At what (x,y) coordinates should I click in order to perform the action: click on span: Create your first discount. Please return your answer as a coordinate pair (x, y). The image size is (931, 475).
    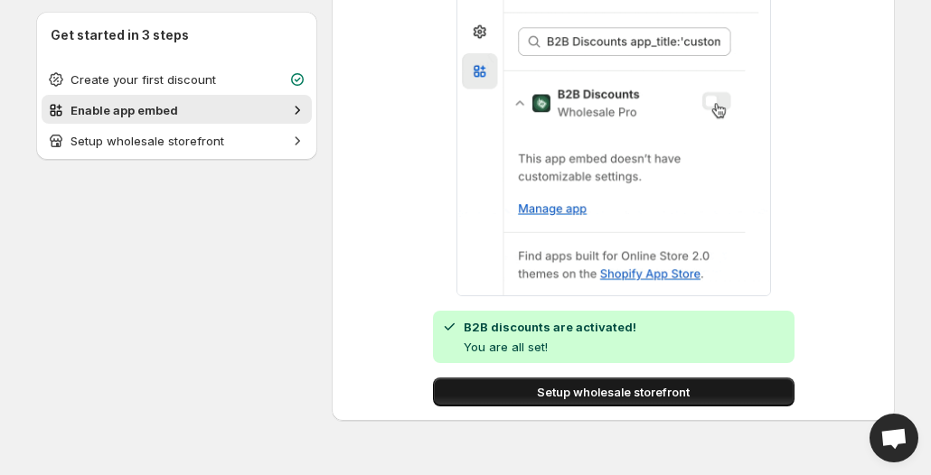
    Looking at the image, I should click on (143, 80).